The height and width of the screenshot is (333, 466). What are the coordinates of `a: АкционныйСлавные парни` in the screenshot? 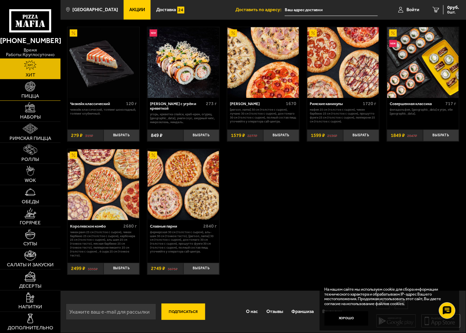 It's located at (183, 185).